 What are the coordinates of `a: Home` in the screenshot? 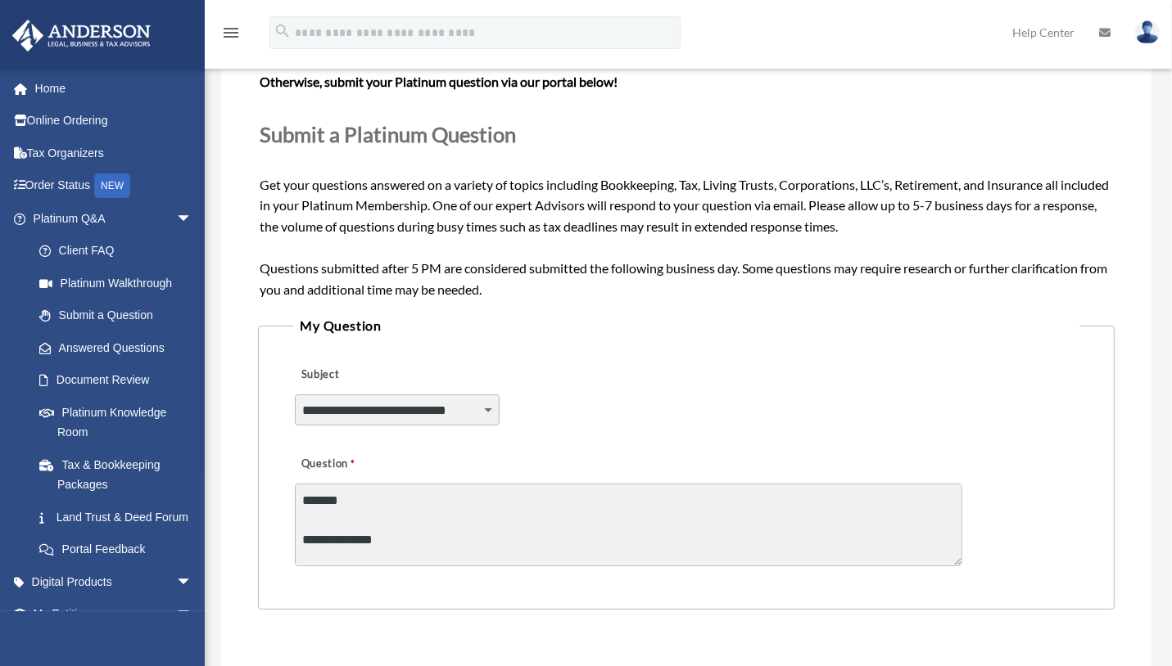 It's located at (114, 88).